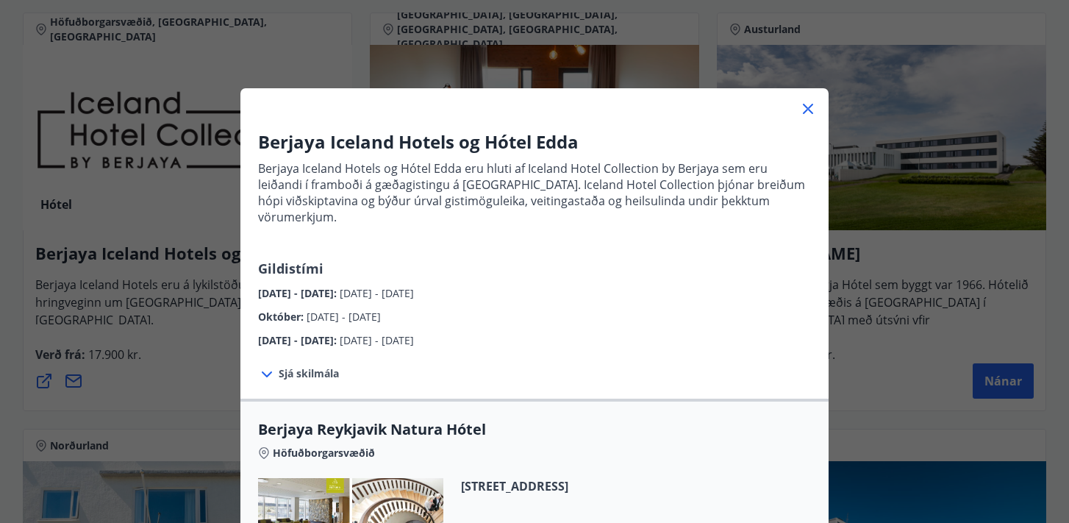  What do you see at coordinates (535, 429) in the screenshot?
I see `span: Berjaya Reykjavik Natura Hótel` at bounding box center [535, 429].